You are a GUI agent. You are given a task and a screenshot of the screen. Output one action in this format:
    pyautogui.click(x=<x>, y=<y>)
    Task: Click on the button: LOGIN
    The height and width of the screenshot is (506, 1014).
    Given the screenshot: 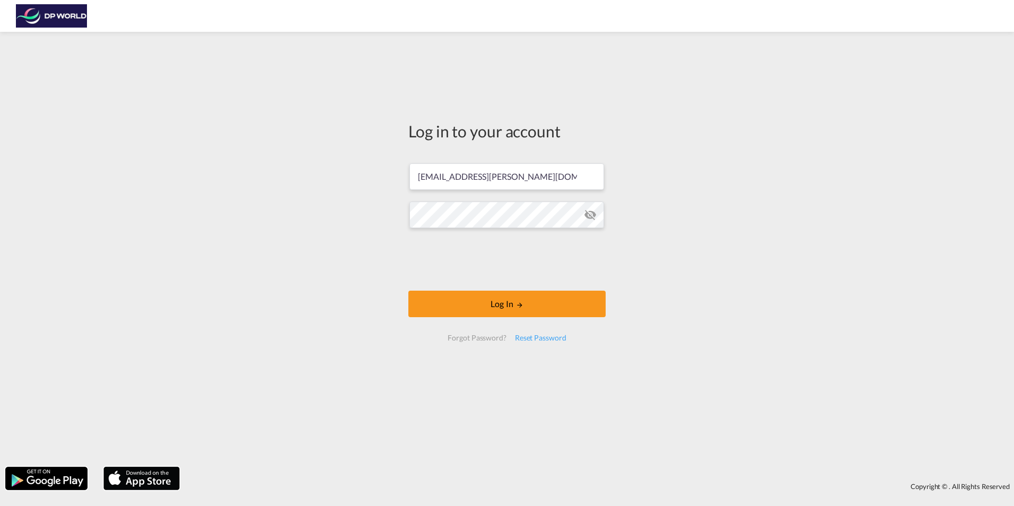 What is the action you would take?
    pyautogui.click(x=507, y=304)
    